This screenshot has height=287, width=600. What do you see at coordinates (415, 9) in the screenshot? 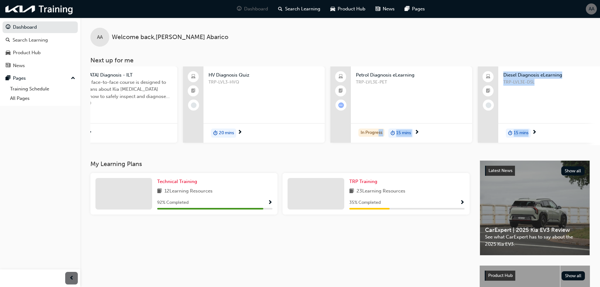
I see `a: pages-iconPages` at bounding box center [415, 9].